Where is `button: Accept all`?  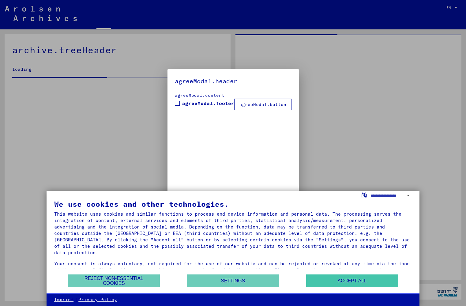
button: Accept all is located at coordinates (352, 281).